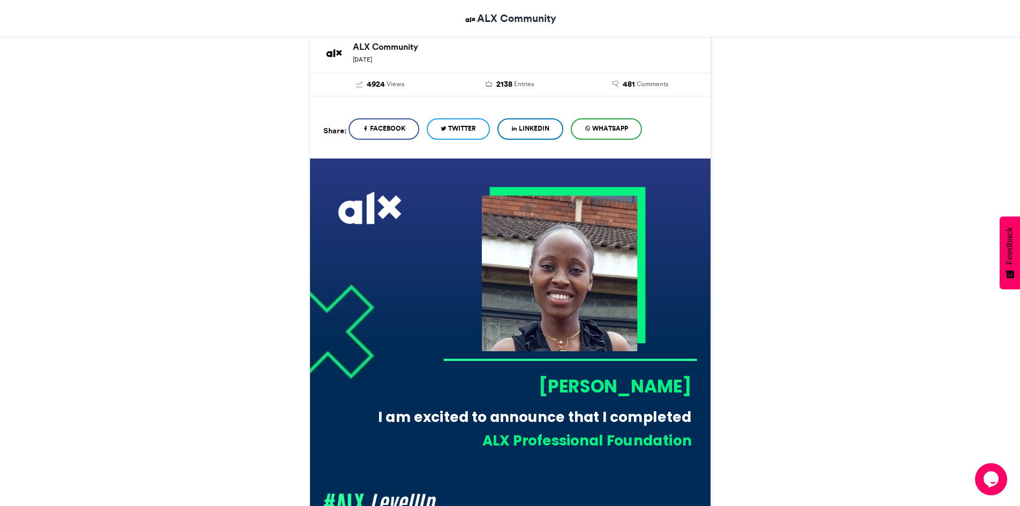  Describe the element at coordinates (384, 129) in the screenshot. I see `a: Facebook` at that location.